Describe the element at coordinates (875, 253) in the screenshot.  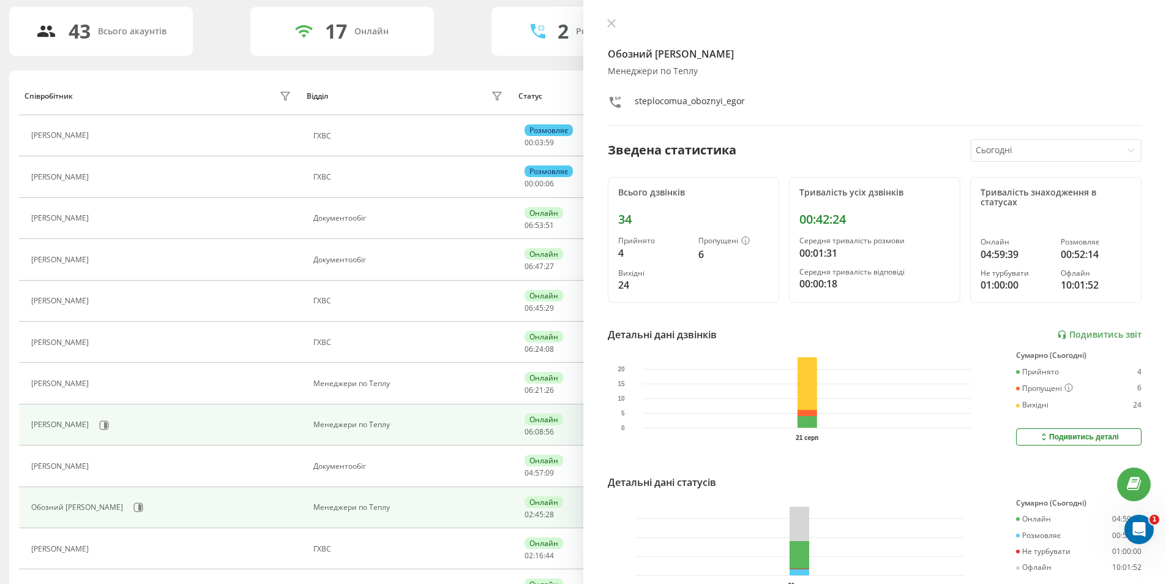
I see `div: 00:01:31` at that location.